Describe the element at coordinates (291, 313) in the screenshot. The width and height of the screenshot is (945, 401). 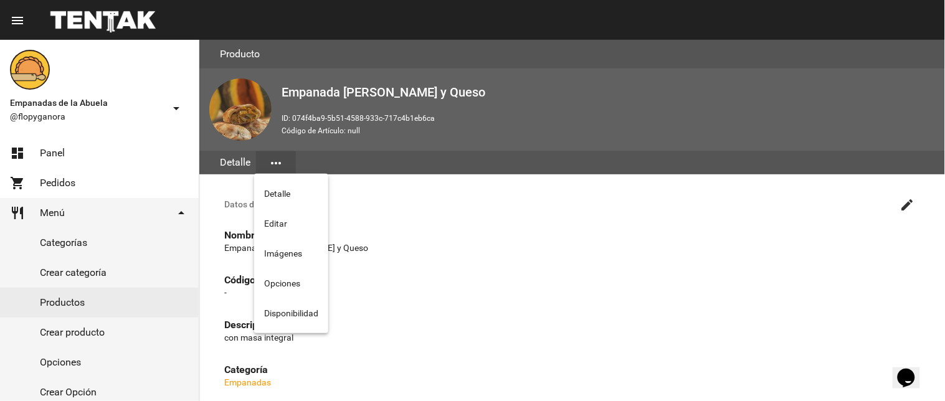
I see `button: Disponibilidad` at that location.